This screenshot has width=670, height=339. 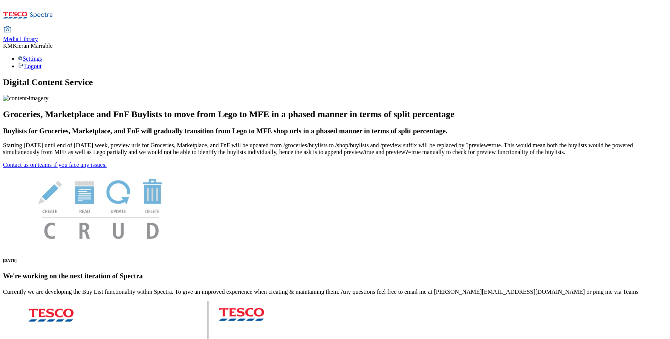 I want to click on img: News Image, so click(x=101, y=208).